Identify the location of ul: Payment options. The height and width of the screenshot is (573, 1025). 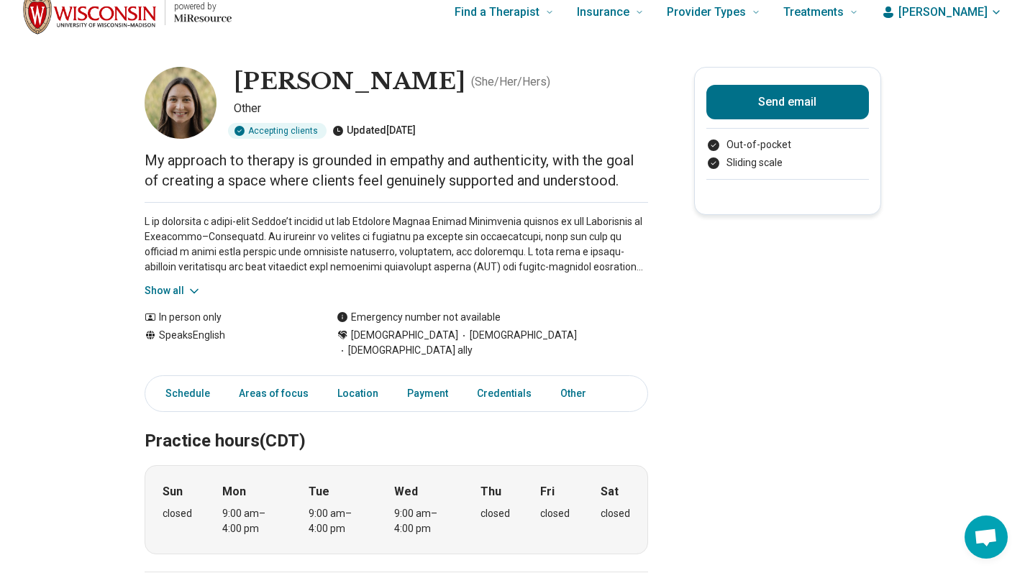
(788, 154).